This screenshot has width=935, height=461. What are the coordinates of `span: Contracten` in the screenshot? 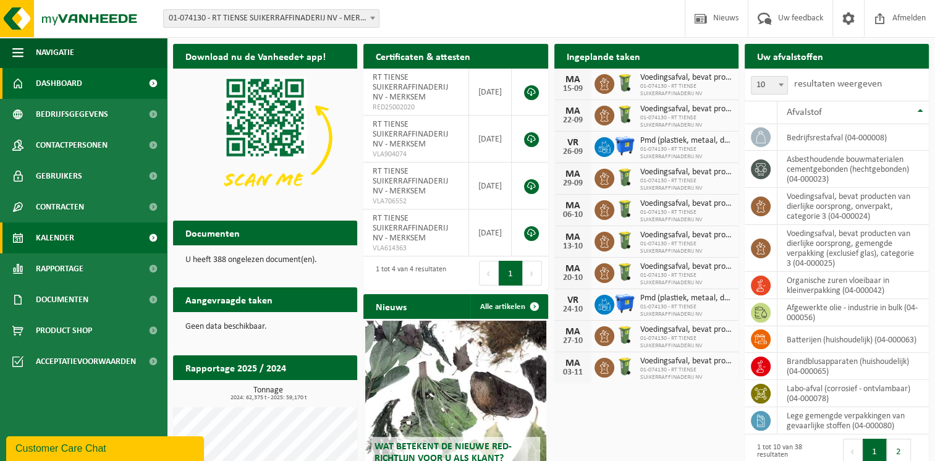 It's located at (60, 207).